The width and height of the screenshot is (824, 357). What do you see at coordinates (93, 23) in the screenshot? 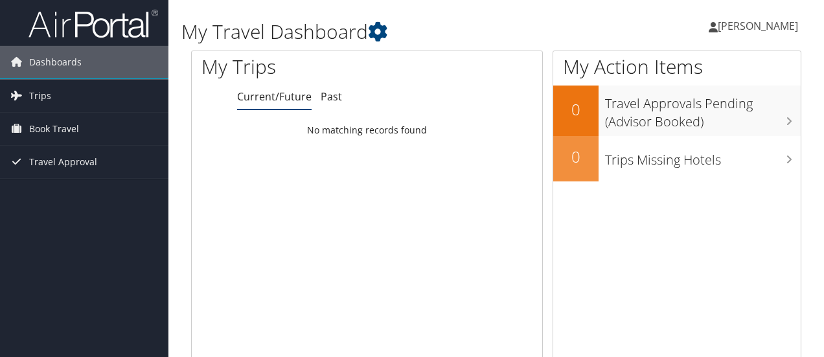
I see `img: airportal-logo.png` at bounding box center [93, 23].